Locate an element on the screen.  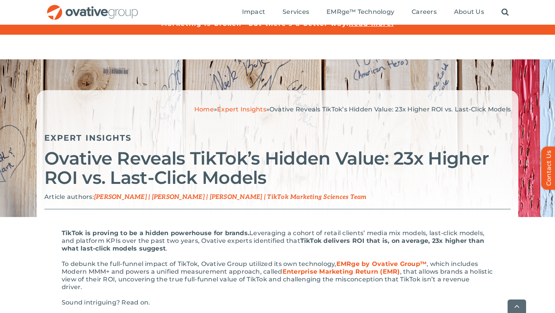
a: Impact is located at coordinates (253, 12).